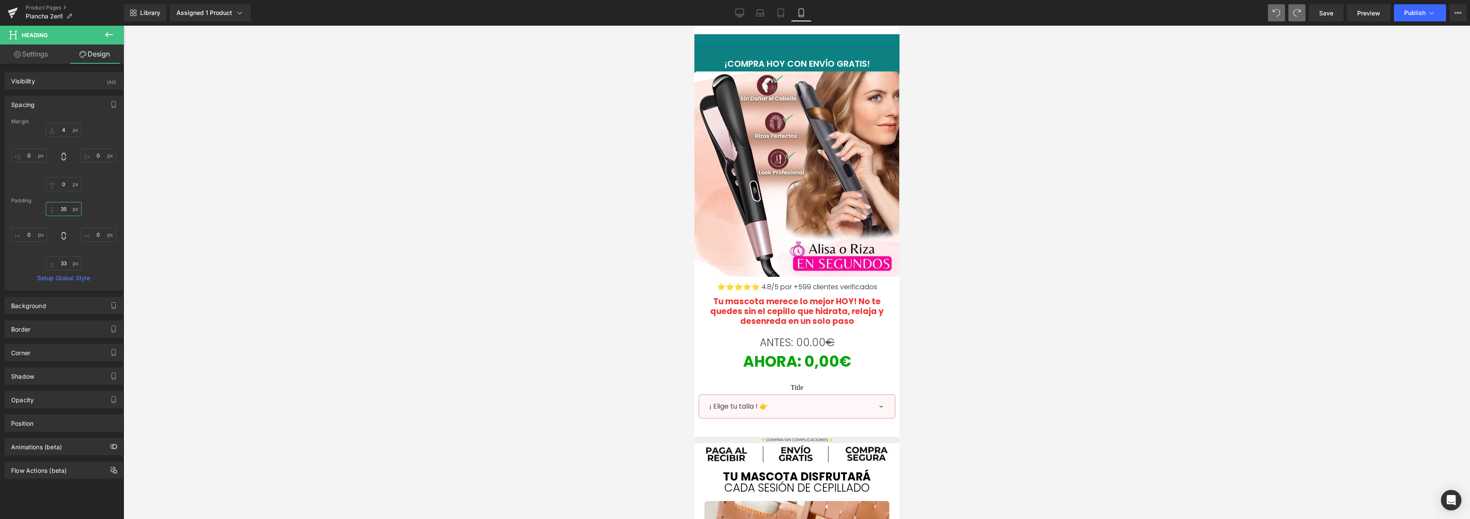 The image size is (1470, 519). Describe the element at coordinates (23, 374) in the screenshot. I see `div: Shadow` at that location.